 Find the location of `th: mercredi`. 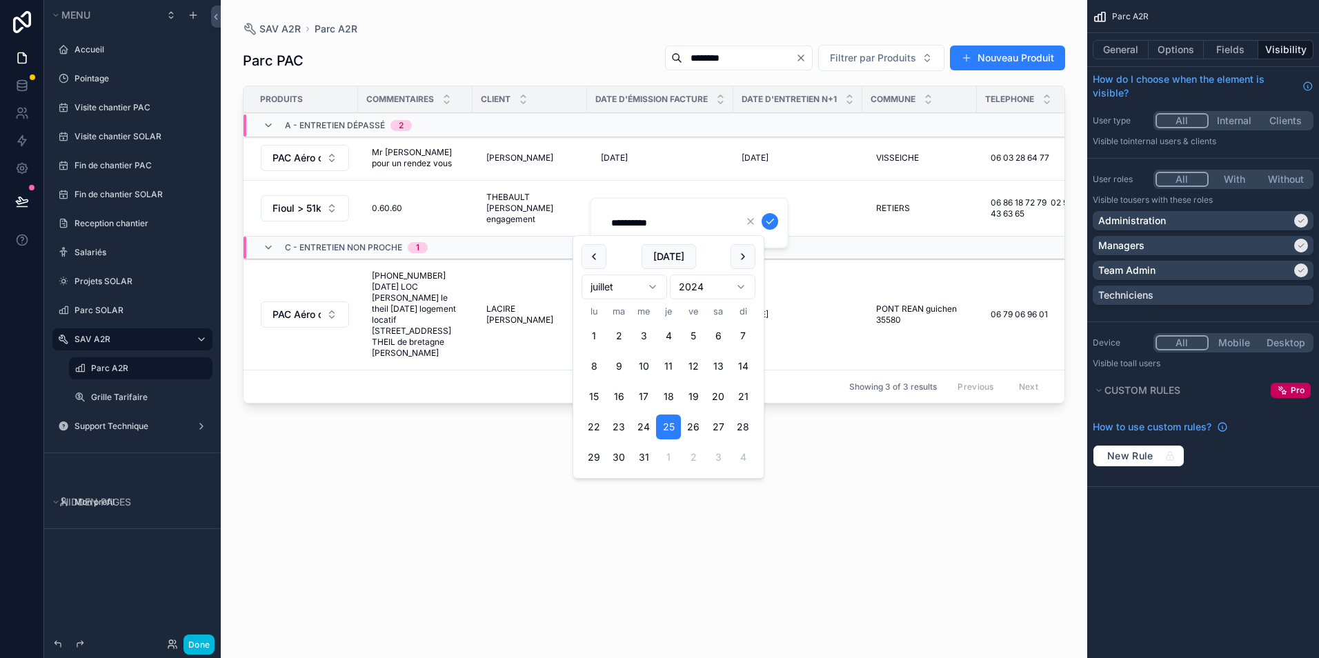

th: mercredi is located at coordinates (644, 311).